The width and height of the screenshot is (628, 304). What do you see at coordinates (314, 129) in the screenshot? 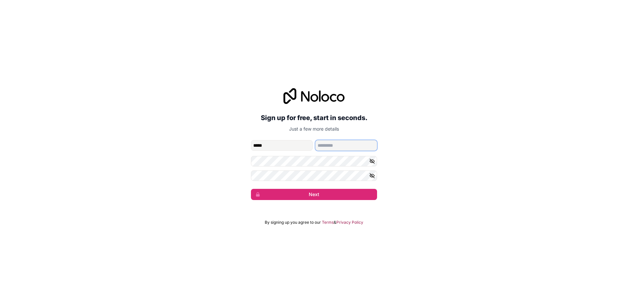
I see `p: Just a few more details` at bounding box center [314, 129].